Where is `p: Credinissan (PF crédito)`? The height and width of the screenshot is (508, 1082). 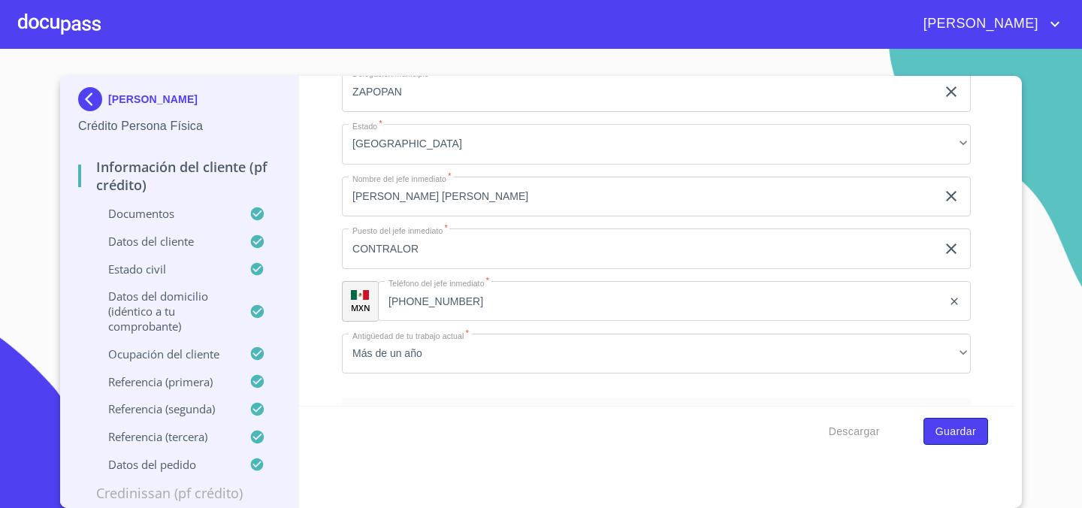
p: Credinissan (PF crédito) is located at coordinates (179, 493).